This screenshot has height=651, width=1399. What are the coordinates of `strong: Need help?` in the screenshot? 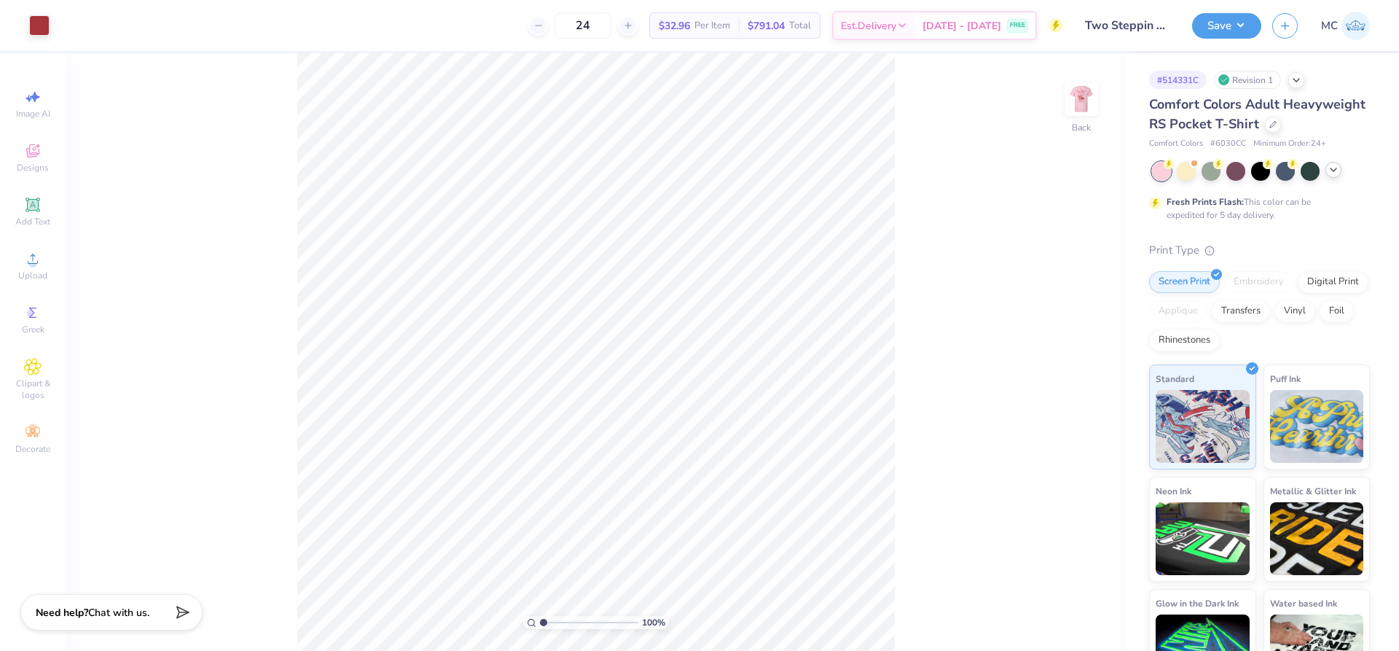 It's located at (62, 612).